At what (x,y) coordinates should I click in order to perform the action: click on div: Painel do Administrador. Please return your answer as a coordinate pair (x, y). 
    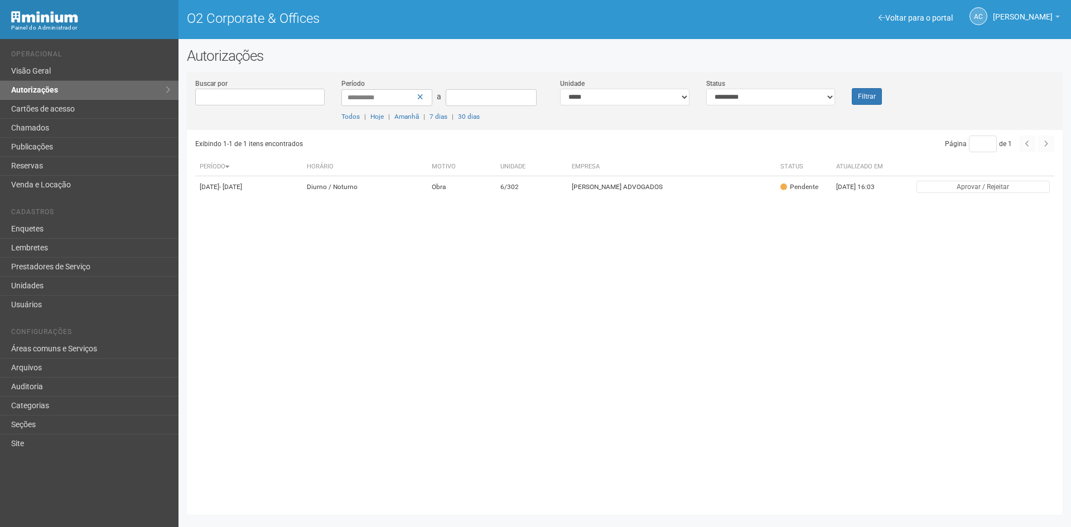
    Looking at the image, I should click on (90, 28).